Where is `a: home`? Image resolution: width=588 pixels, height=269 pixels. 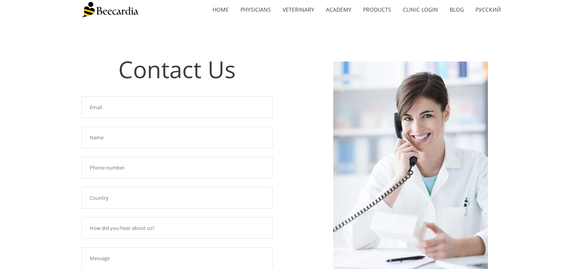
a: home is located at coordinates (221, 10).